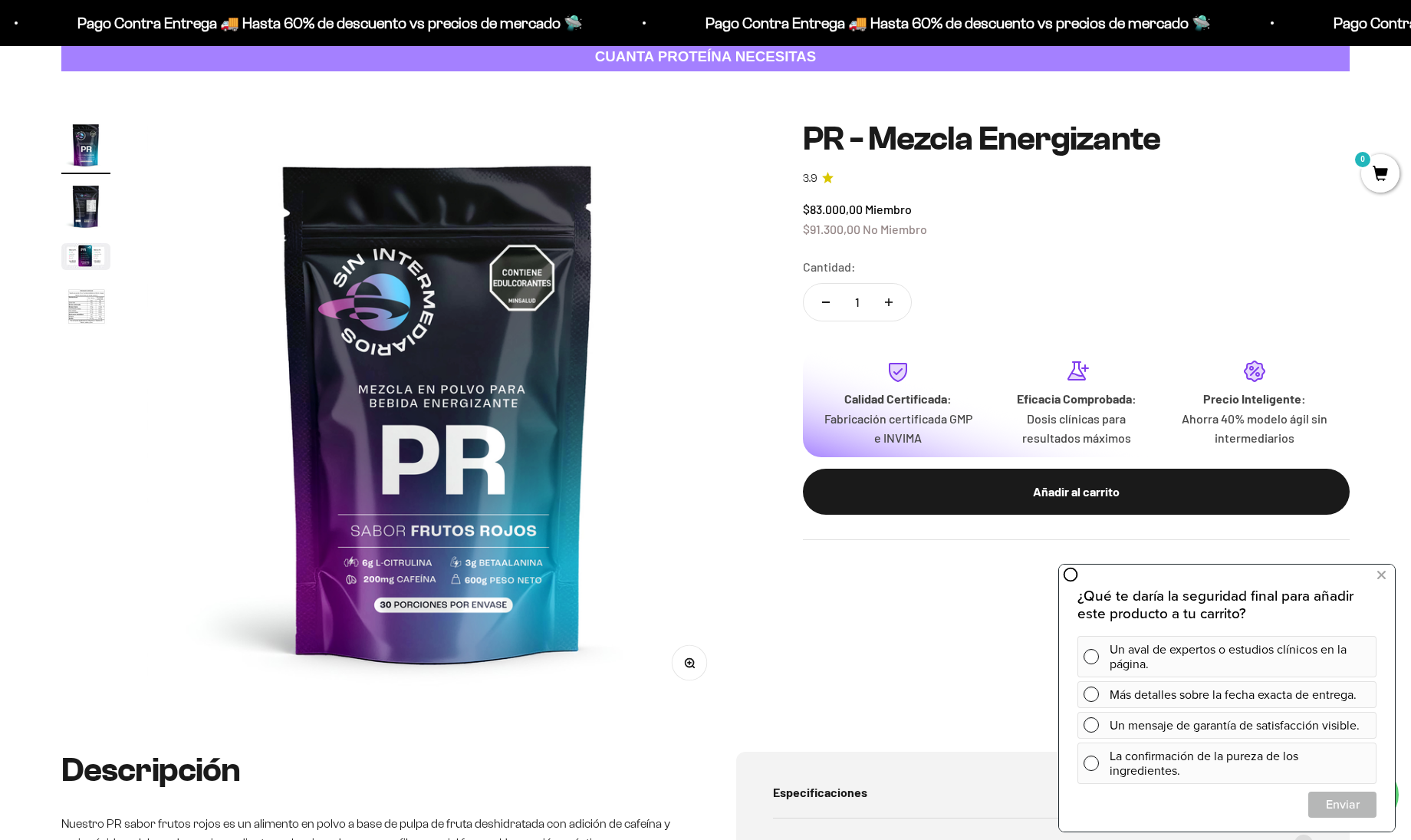  What do you see at coordinates (1076, 491) in the screenshot?
I see `div: Añadir al carrito` at bounding box center [1076, 491].